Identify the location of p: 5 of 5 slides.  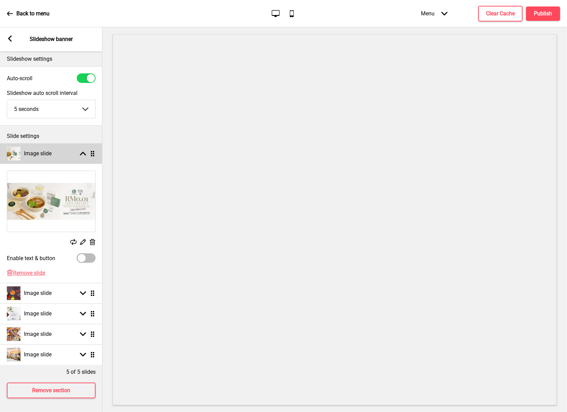
(81, 372).